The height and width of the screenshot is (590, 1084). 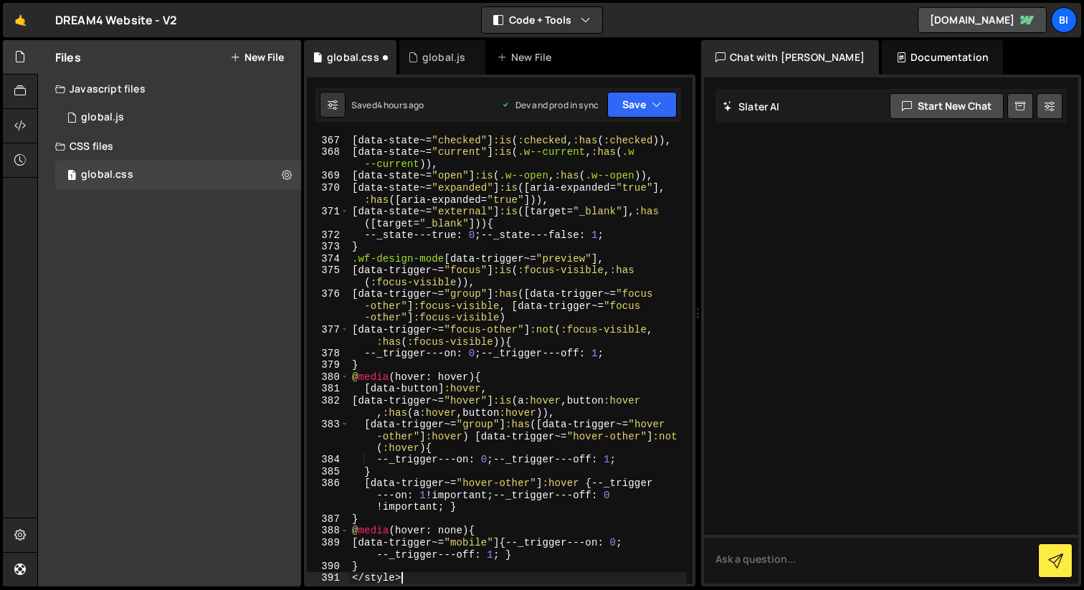 What do you see at coordinates (401, 105) in the screenshot?
I see `div: 4 hours ago` at bounding box center [401, 105].